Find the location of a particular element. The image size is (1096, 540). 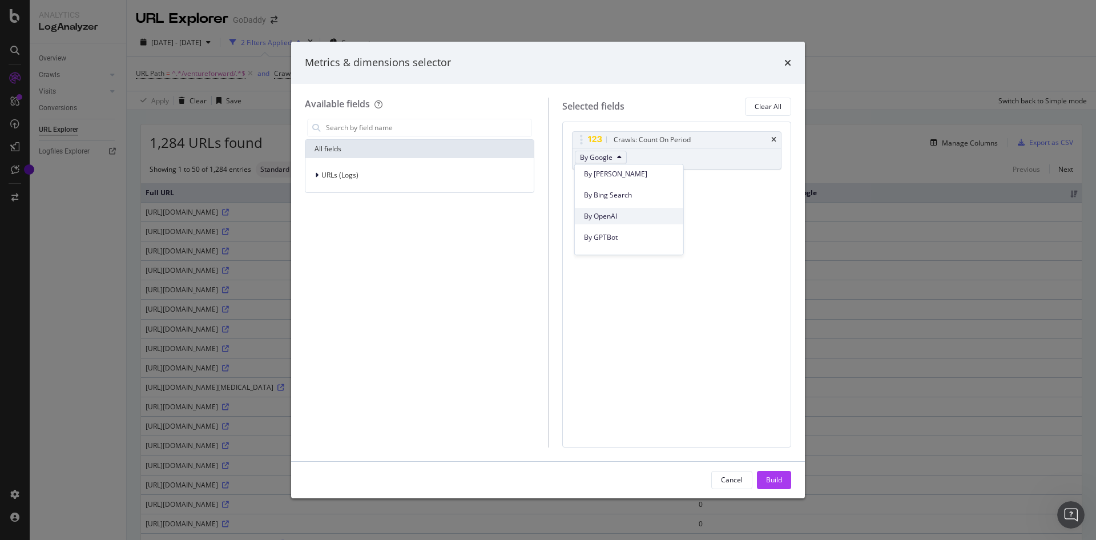

span: By Google is located at coordinates (596, 157).